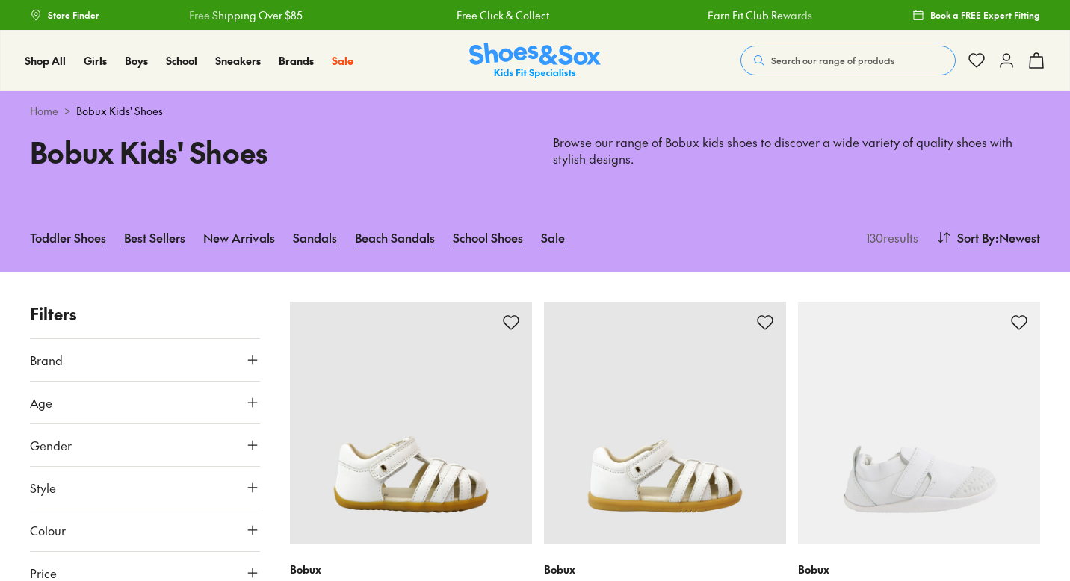 This screenshot has height=581, width=1070. I want to click on span: School, so click(182, 61).